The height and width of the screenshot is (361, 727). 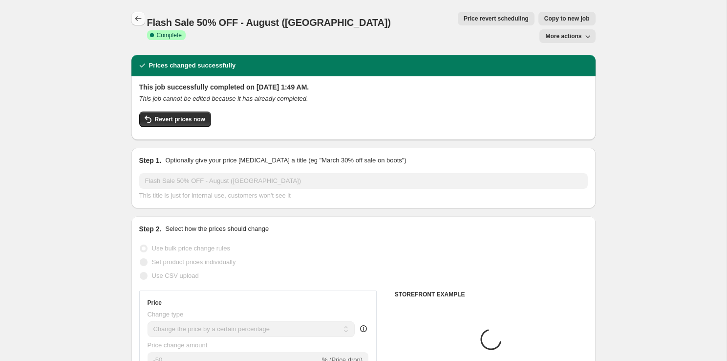 I want to click on span: Change type, so click(x=166, y=314).